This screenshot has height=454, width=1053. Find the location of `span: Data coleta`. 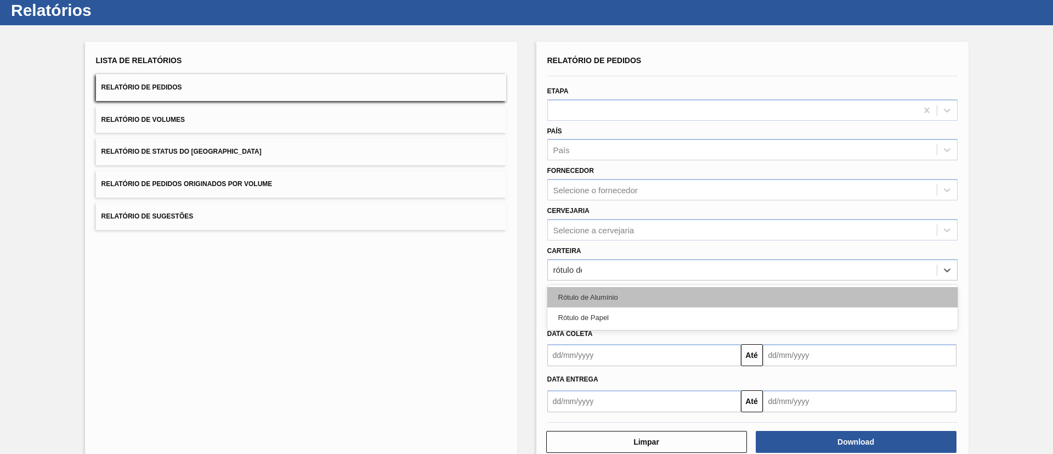

span: Data coleta is located at coordinates (570, 334).